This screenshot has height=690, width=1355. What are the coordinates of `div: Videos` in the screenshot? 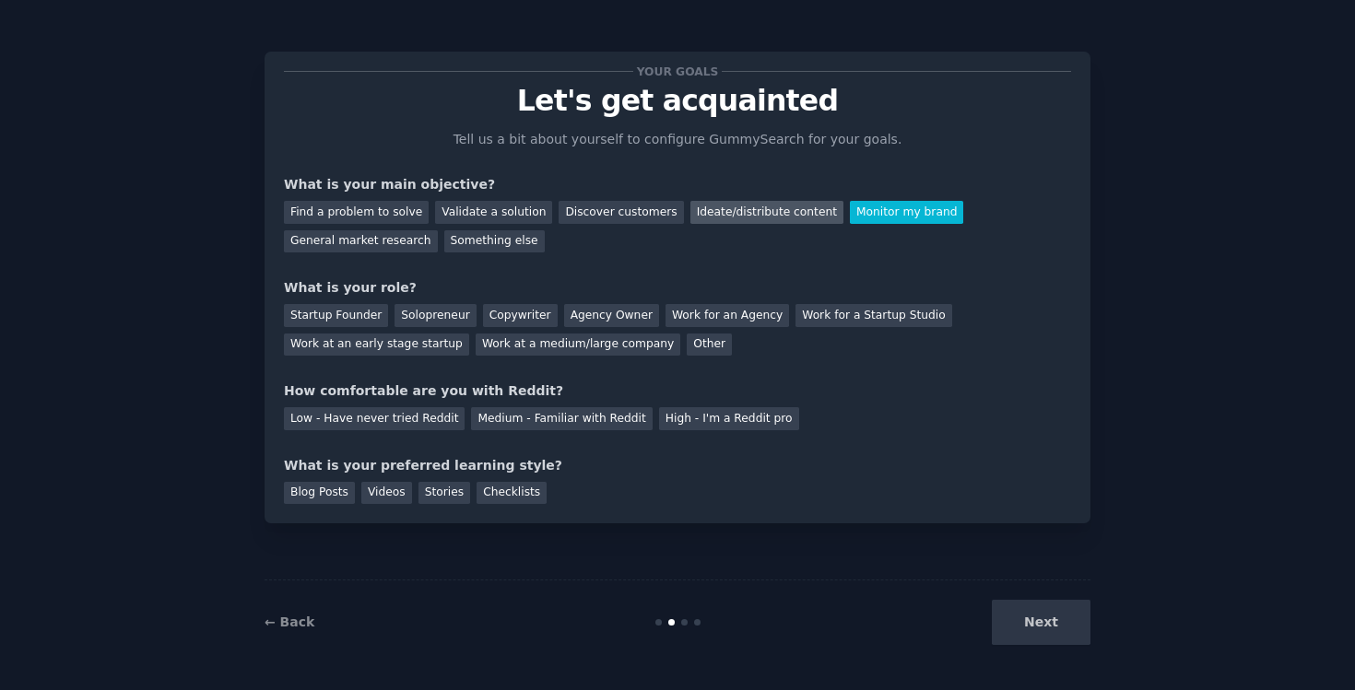 It's located at (386, 493).